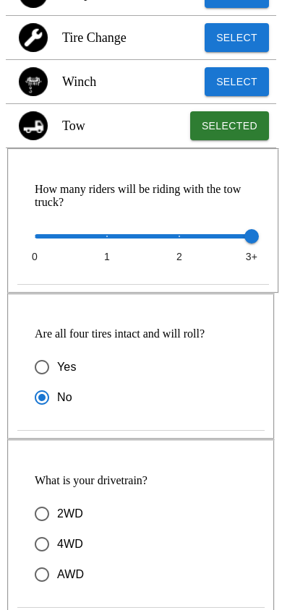  Describe the element at coordinates (107, 256) in the screenshot. I see `span: 1` at that location.